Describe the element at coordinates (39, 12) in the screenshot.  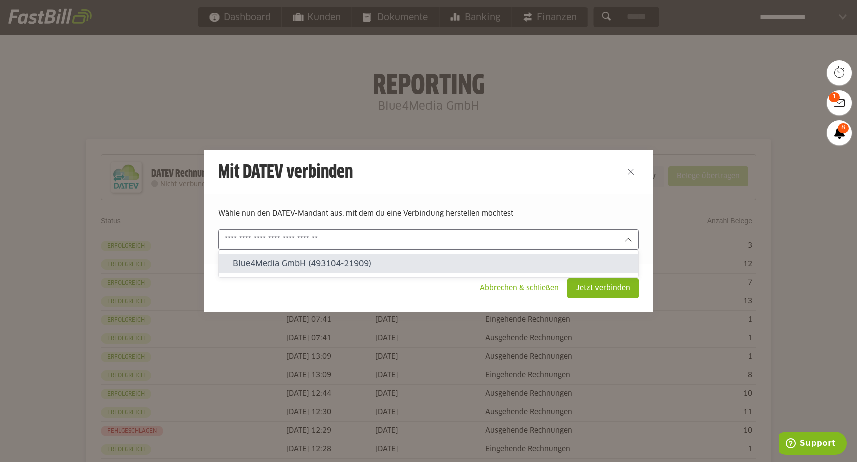
I see `span: Support` at that location.